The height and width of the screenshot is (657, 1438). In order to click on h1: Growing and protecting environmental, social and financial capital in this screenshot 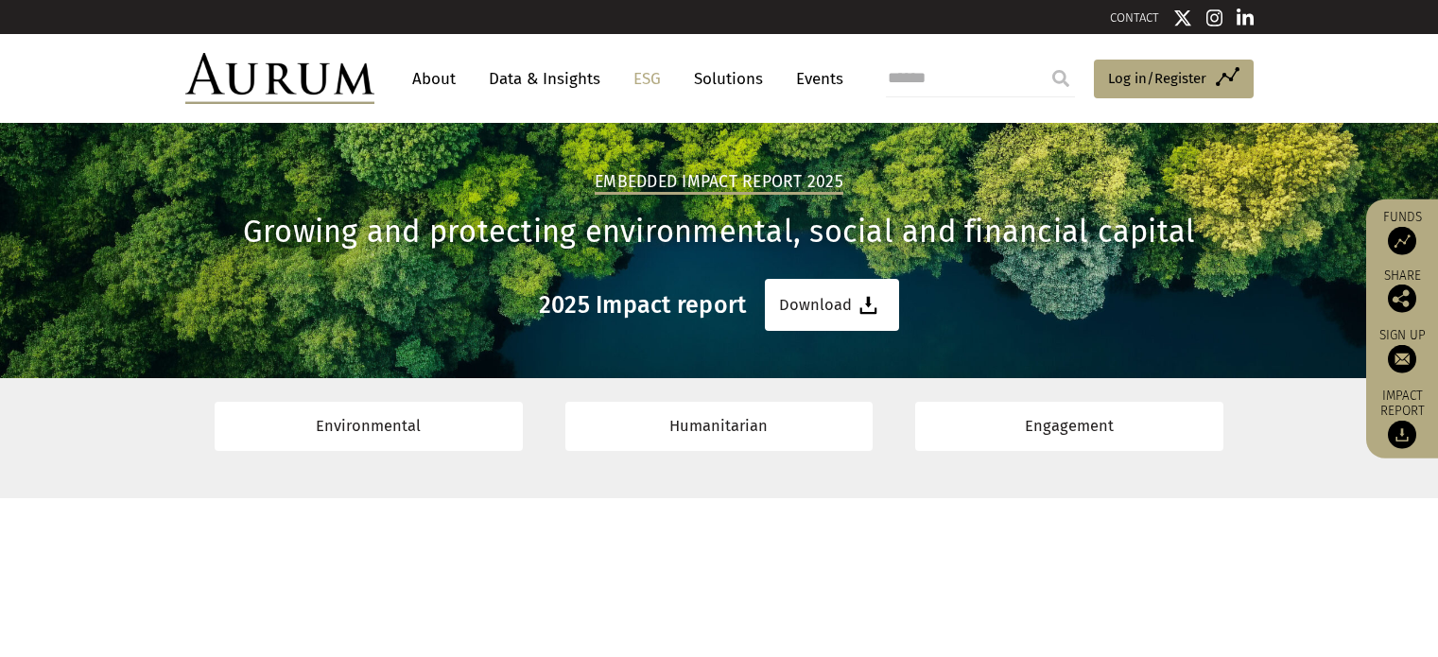, I will do `click(719, 232)`.